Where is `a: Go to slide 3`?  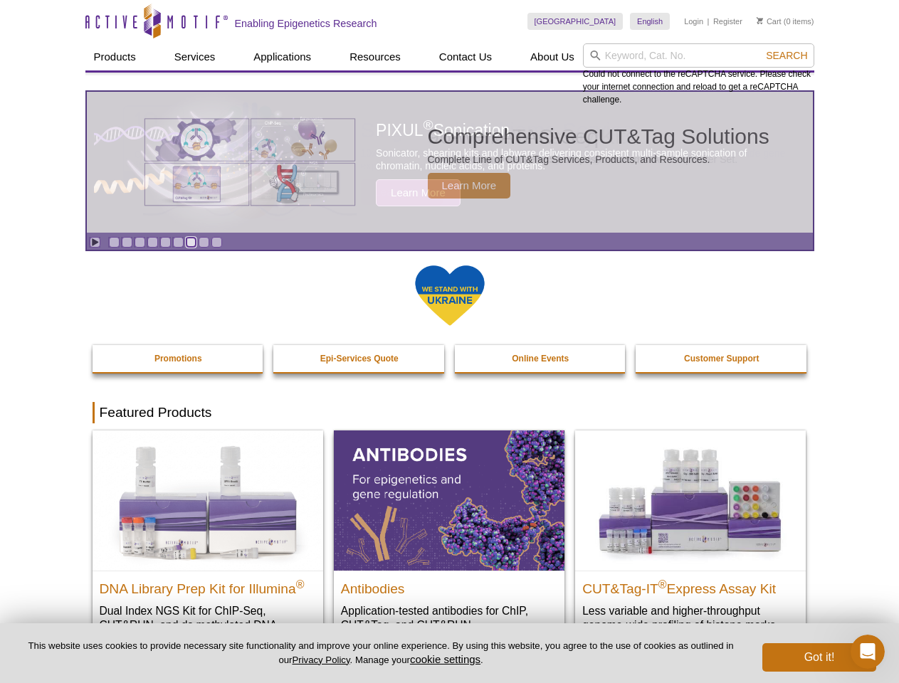 a: Go to slide 3 is located at coordinates (140, 242).